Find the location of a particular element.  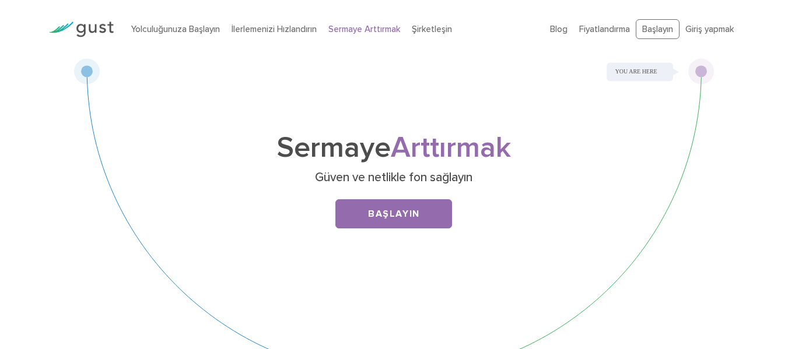

font: Sermaye Arttırmak is located at coordinates (364, 29).